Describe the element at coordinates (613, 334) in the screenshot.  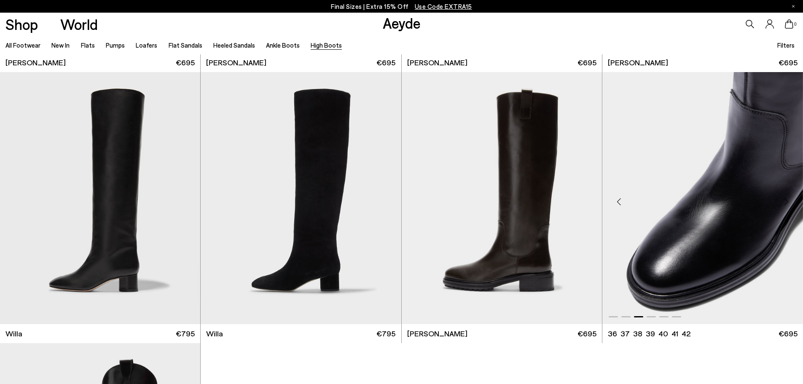
I see `li: 36` at that location.